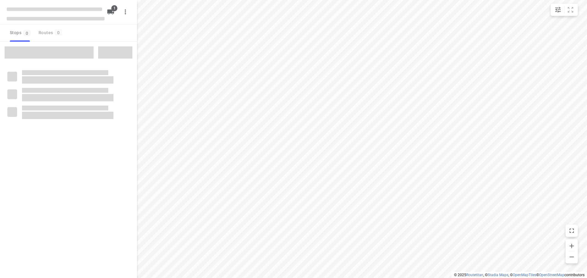  I want to click on div: small contained button group, so click(564, 10).